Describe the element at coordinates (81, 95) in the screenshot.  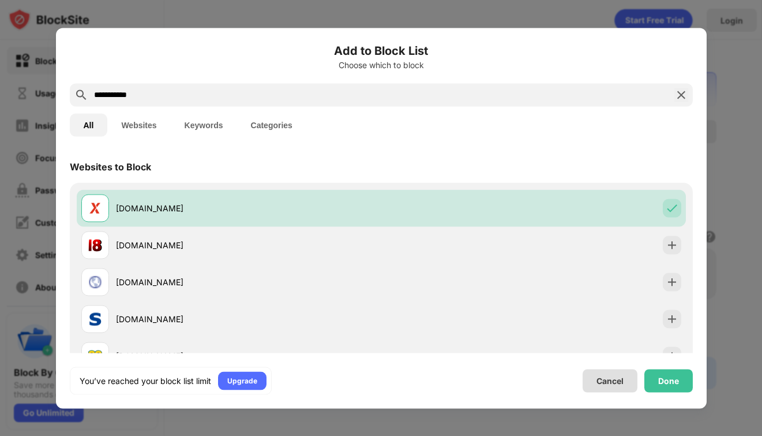
I see `img: search.svg` at that location.